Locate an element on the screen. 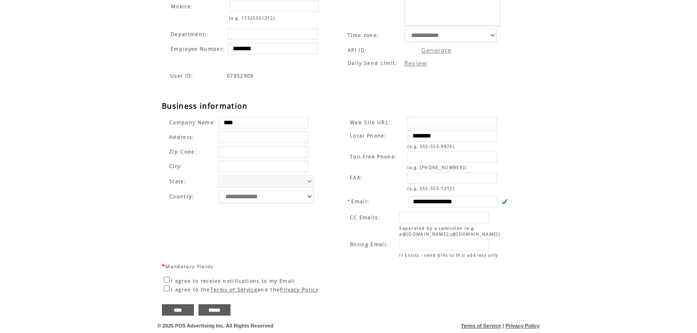  span: Toll-Free Phone: is located at coordinates (373, 157).